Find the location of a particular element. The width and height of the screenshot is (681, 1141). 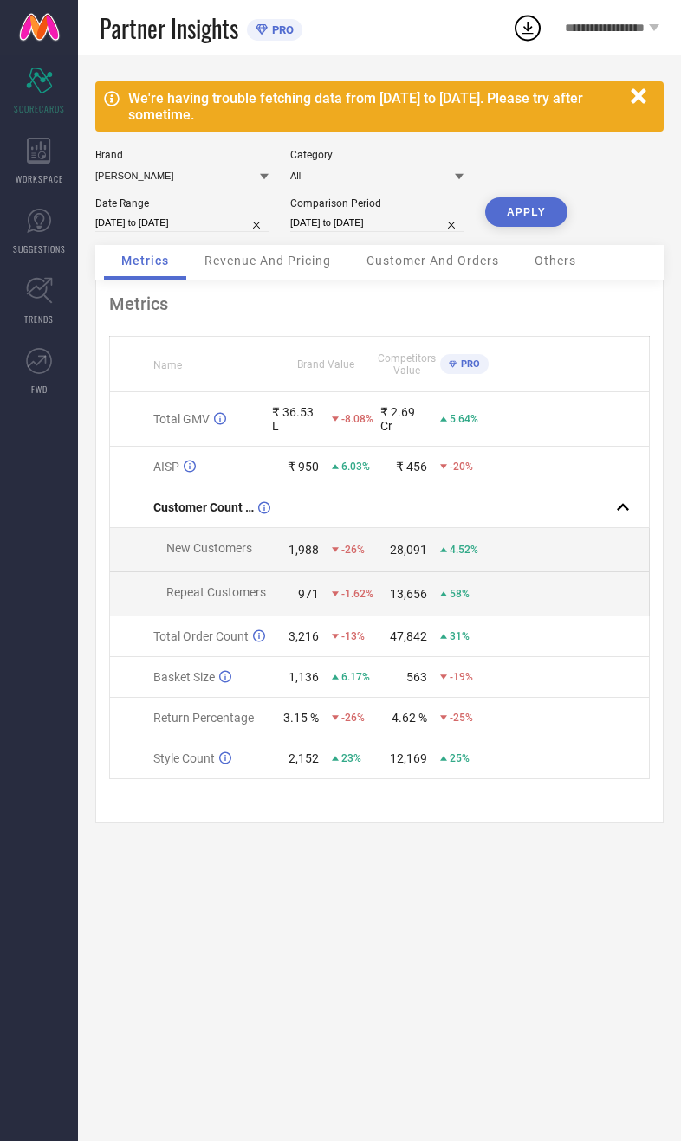

span: Metrics is located at coordinates (145, 261).